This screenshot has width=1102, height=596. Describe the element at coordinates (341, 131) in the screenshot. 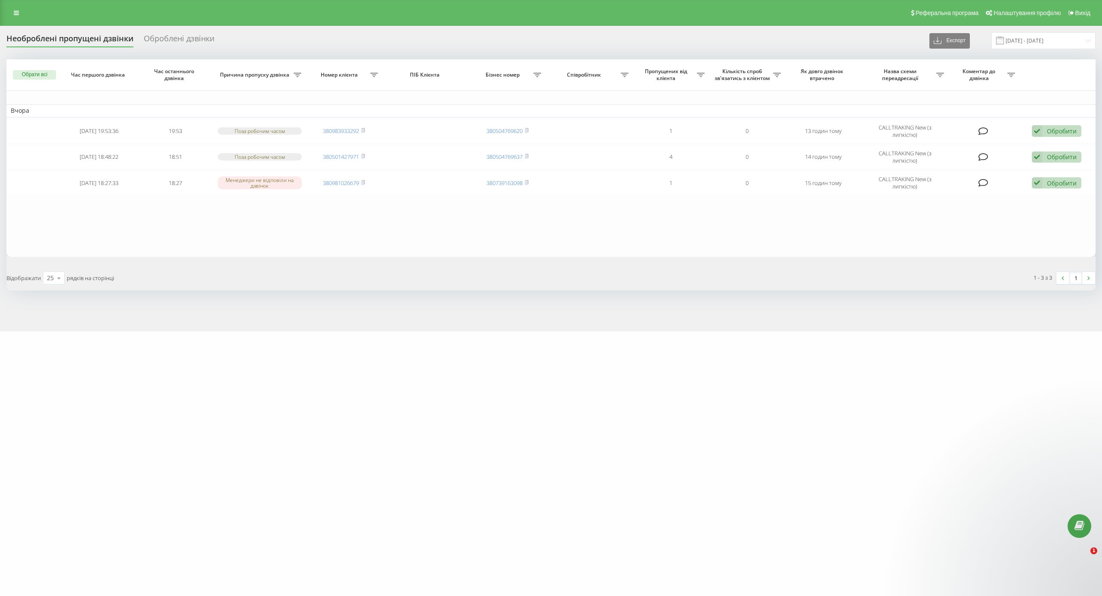

I see `a: 380983933292` at that location.